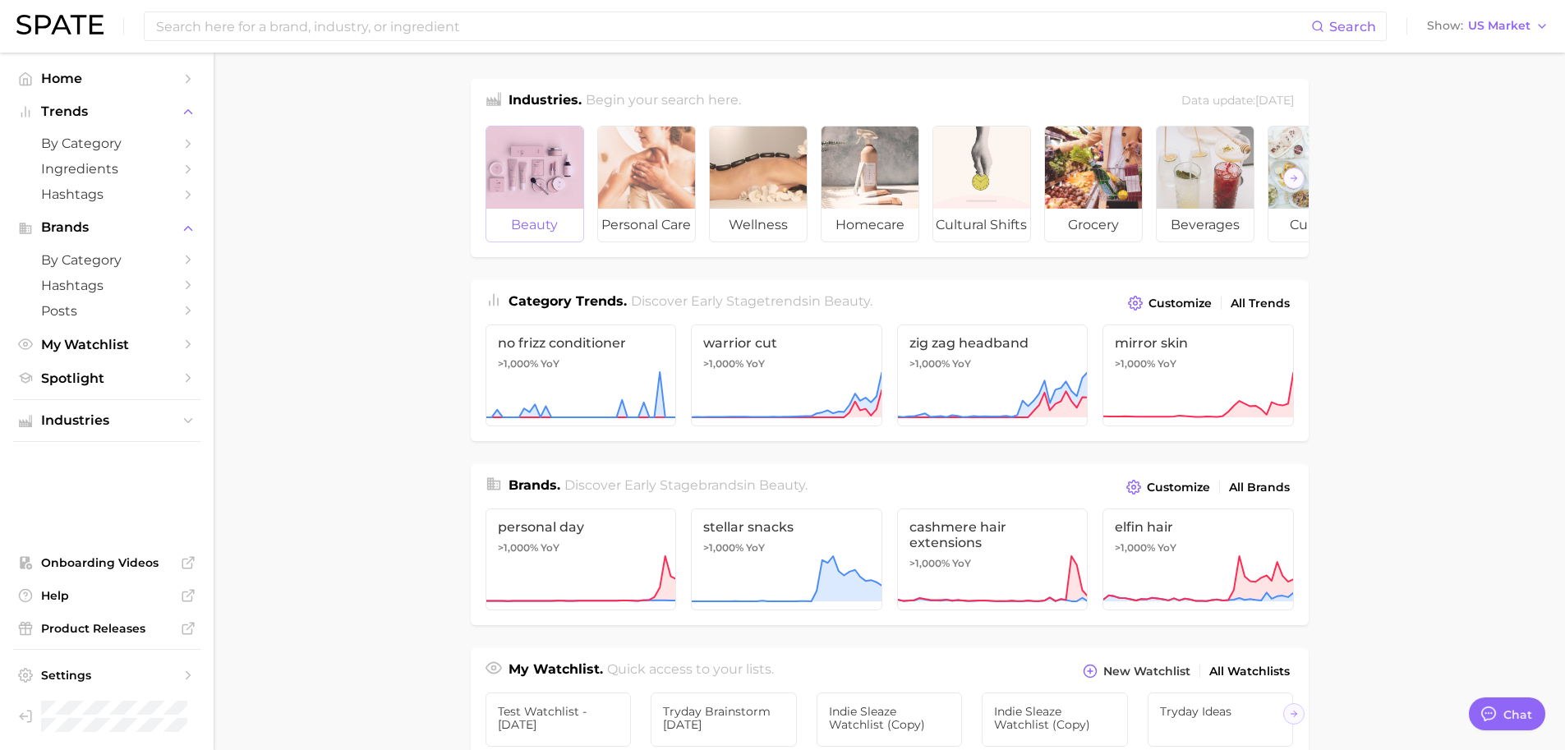  I want to click on span: Tryday Ideas, so click(1220, 711).